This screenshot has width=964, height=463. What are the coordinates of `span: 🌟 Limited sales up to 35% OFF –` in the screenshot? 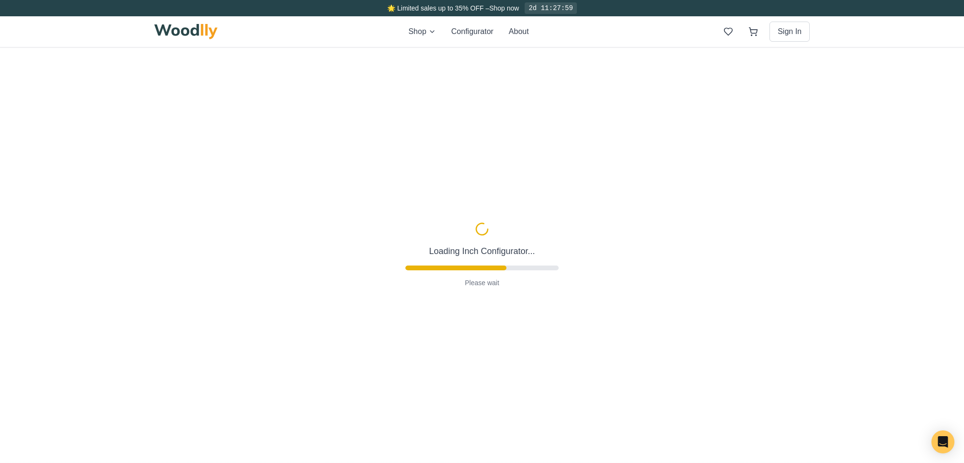 It's located at (438, 8).